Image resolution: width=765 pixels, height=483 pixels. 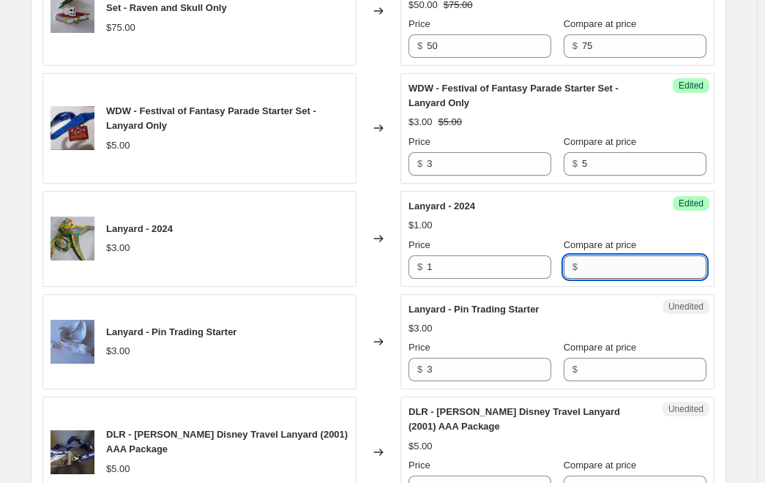 I want to click on img: disney-lanyard-164536-2T_8653ae40-d21b-4f9f-89c6-8ff51e18a8de_80x.jpg, so click(x=72, y=342).